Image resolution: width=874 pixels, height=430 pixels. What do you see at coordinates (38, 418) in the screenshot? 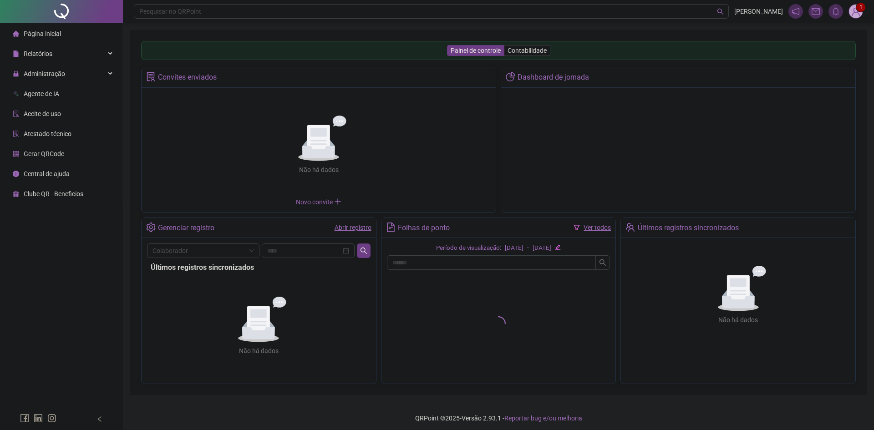
I see `span: linkedin` at bounding box center [38, 418].